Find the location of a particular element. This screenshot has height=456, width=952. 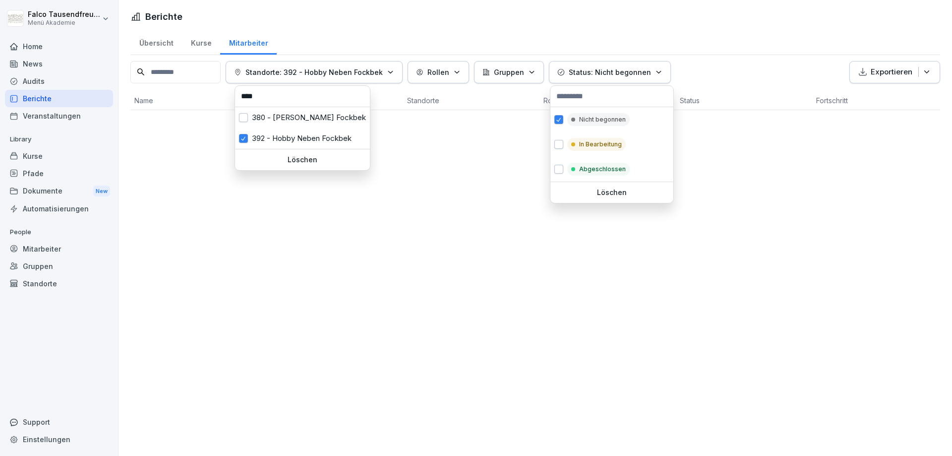

p: Rollen is located at coordinates (438, 72).